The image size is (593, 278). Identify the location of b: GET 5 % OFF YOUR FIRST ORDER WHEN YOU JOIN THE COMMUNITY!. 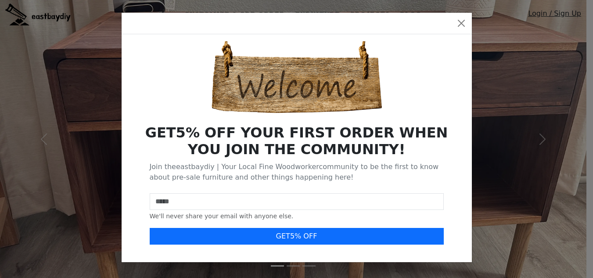
(297, 141).